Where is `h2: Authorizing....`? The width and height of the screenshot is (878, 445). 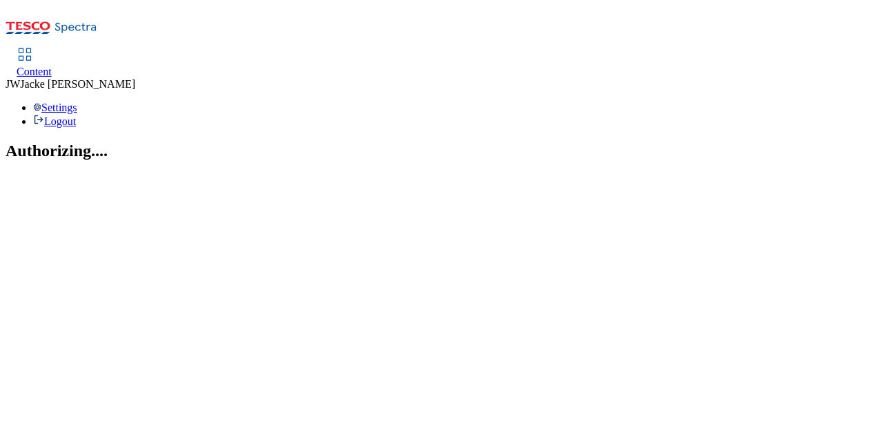
h2: Authorizing.... is located at coordinates (439, 151).